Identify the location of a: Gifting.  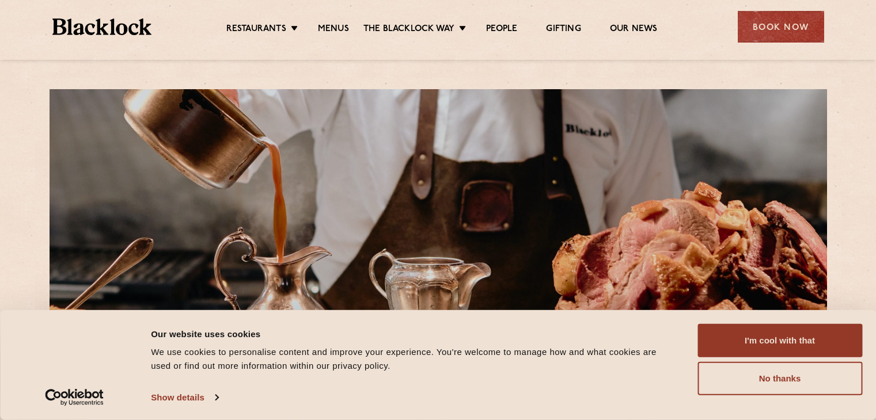
(563, 30).